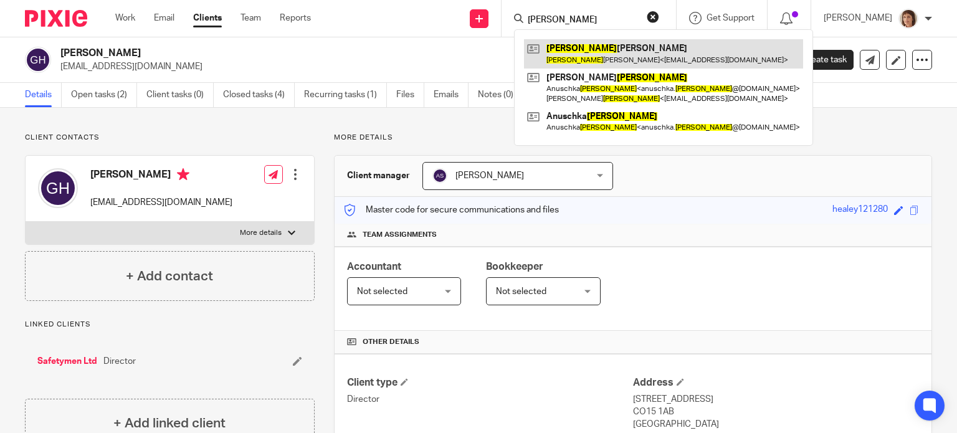 The image size is (957, 433). What do you see at coordinates (169, 324) in the screenshot?
I see `p: Linked clients` at bounding box center [169, 324].